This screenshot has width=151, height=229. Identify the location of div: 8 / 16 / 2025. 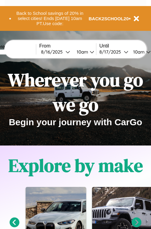
(53, 52).